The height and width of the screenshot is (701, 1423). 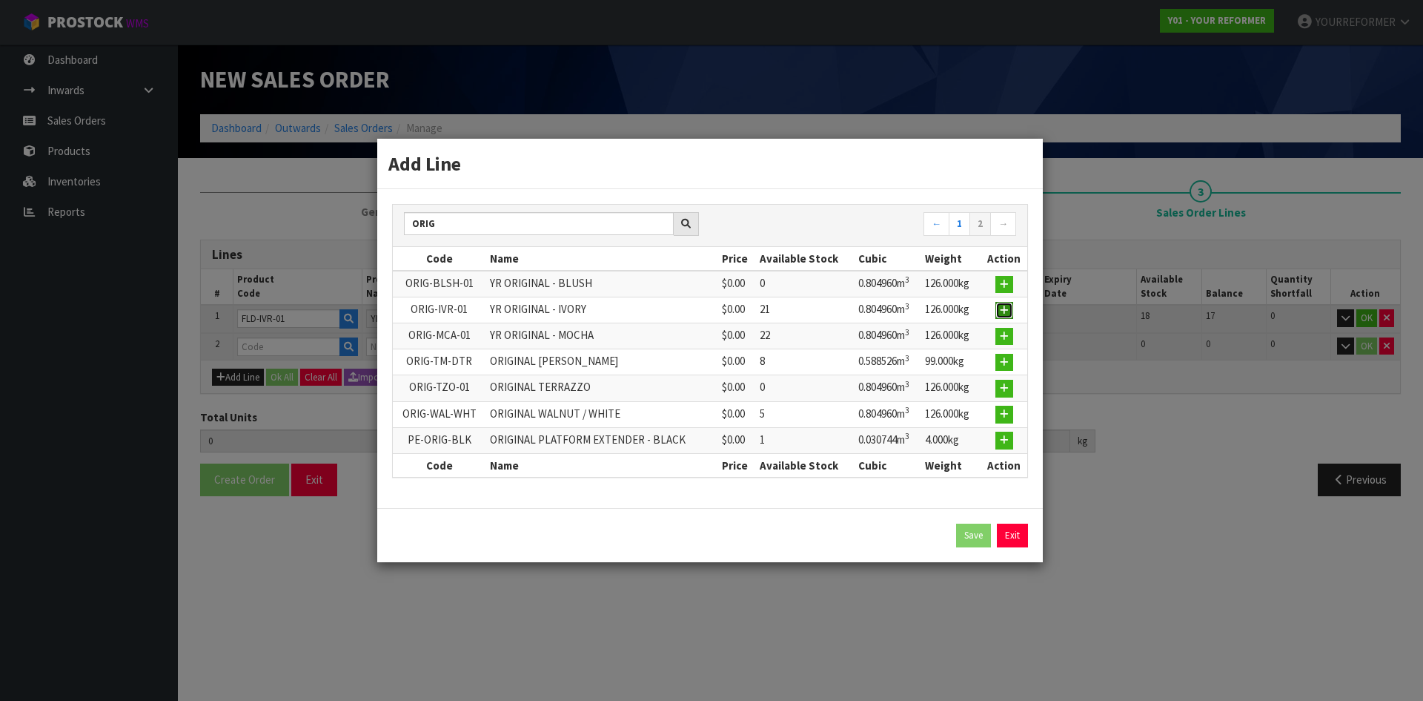 I want to click on td: ORIGINAL TERRAZZO, so click(x=602, y=388).